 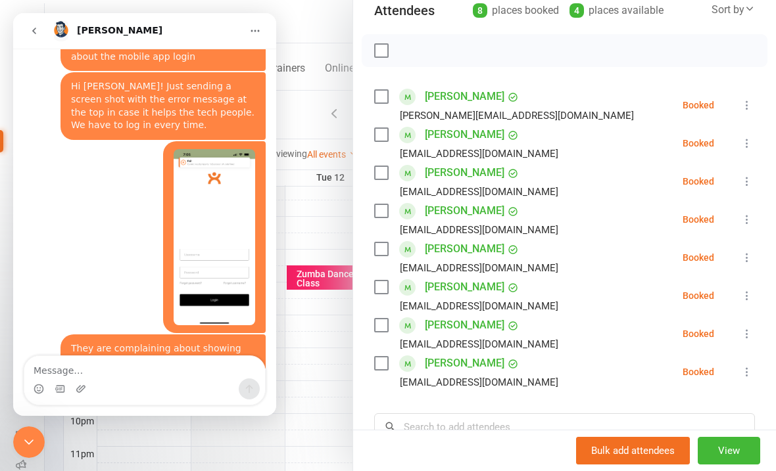 I want to click on button: Bulk add attendees, so click(x=632, y=451).